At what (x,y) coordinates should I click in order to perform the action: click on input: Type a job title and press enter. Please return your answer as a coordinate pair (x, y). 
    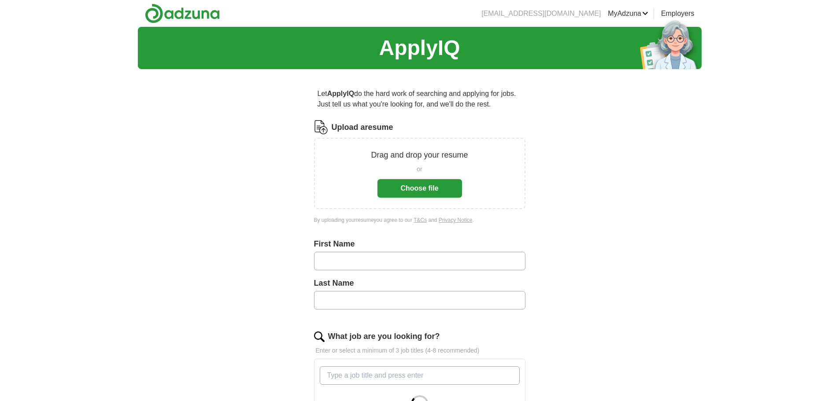
    Looking at the image, I should click on (419, 375).